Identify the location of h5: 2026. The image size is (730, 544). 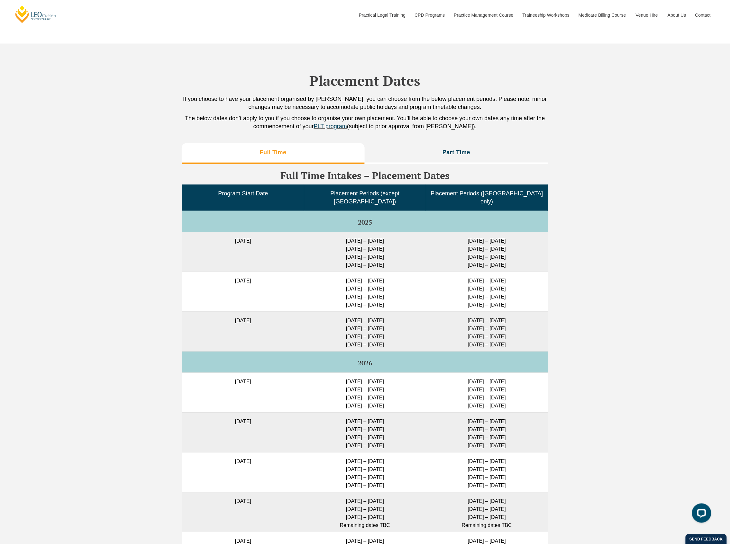
(365, 364).